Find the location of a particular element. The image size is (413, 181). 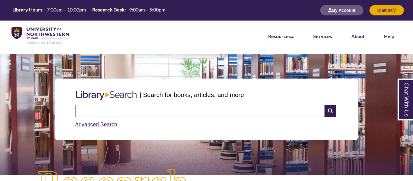

th: Library Hours: is located at coordinates (27, 10).